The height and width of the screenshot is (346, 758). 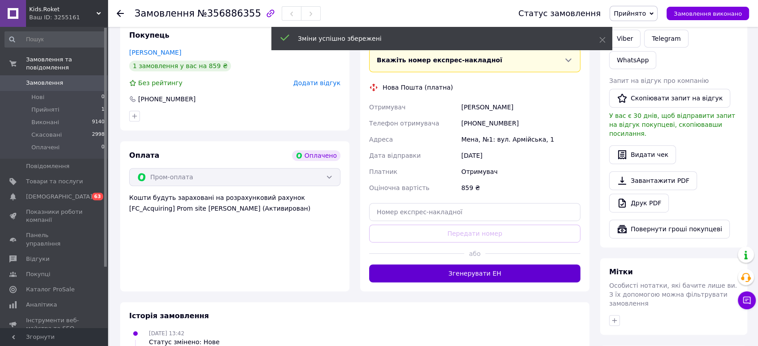 What do you see at coordinates (475, 274) in the screenshot?
I see `button: Згенерувати ЕН` at bounding box center [475, 274].